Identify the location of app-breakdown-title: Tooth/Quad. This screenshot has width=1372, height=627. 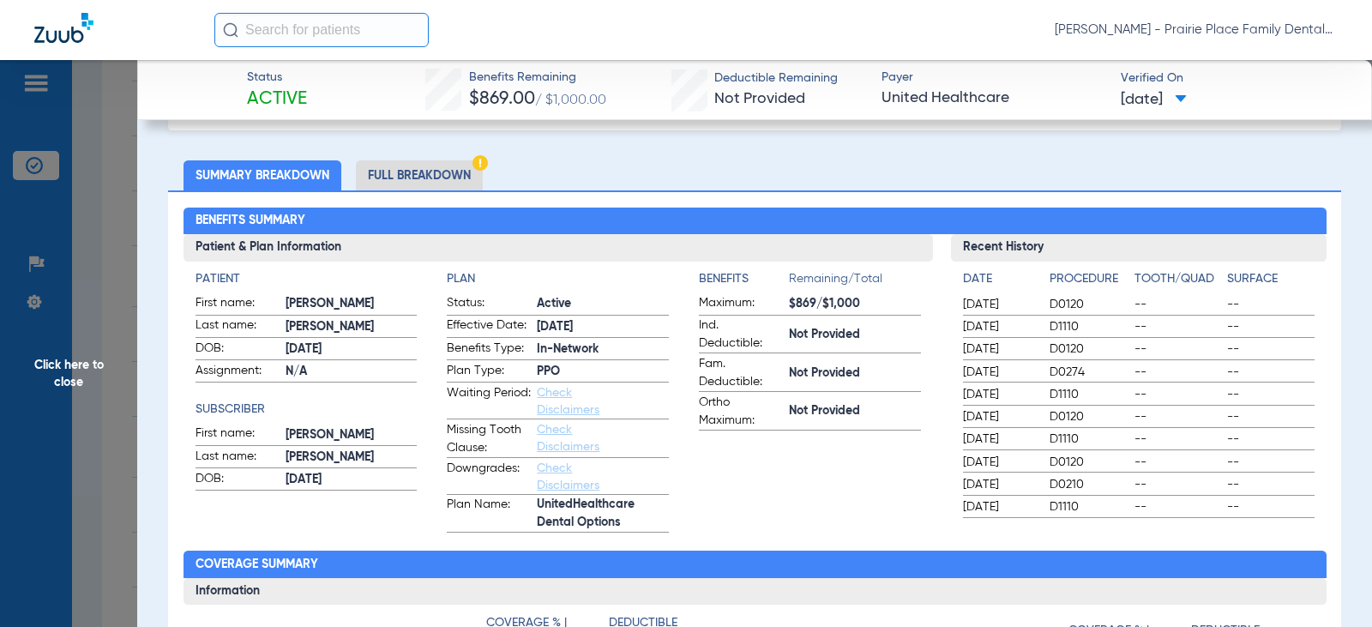
(1177, 282).